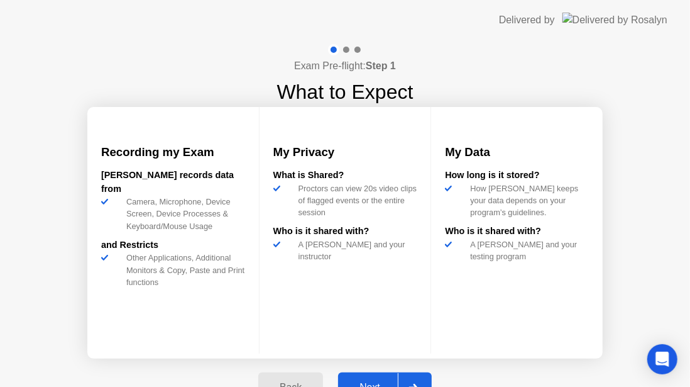  Describe the element at coordinates (345, 175) in the screenshot. I see `div: What is Shared?` at that location.